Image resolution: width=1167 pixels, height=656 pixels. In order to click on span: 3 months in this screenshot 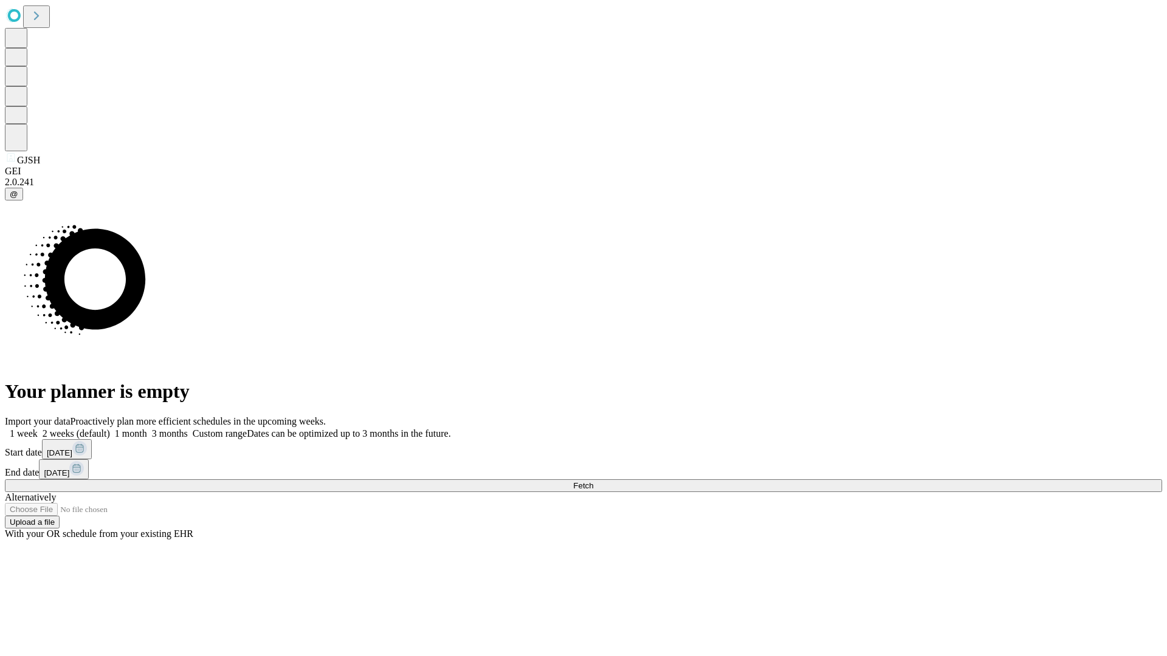, I will do `click(170, 433)`.